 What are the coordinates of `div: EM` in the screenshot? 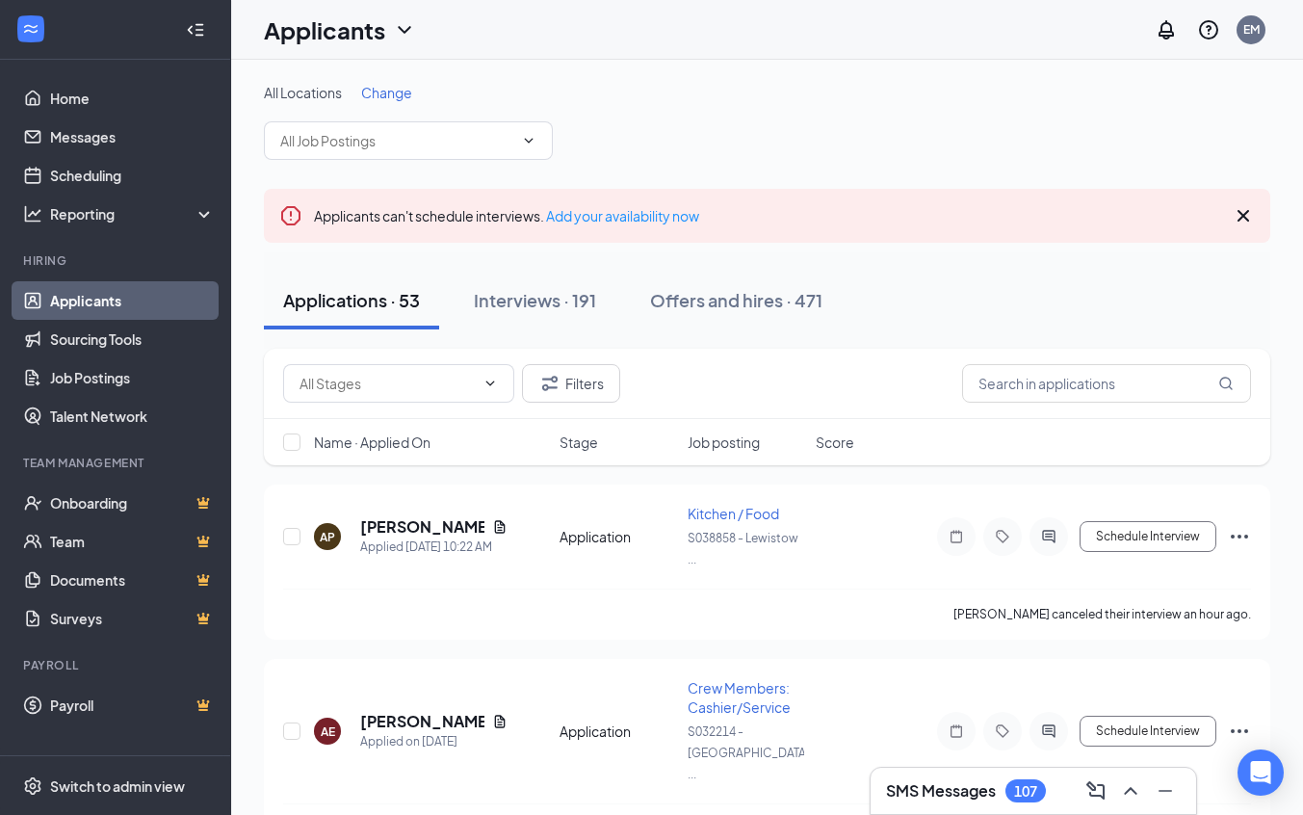 It's located at (1251, 29).